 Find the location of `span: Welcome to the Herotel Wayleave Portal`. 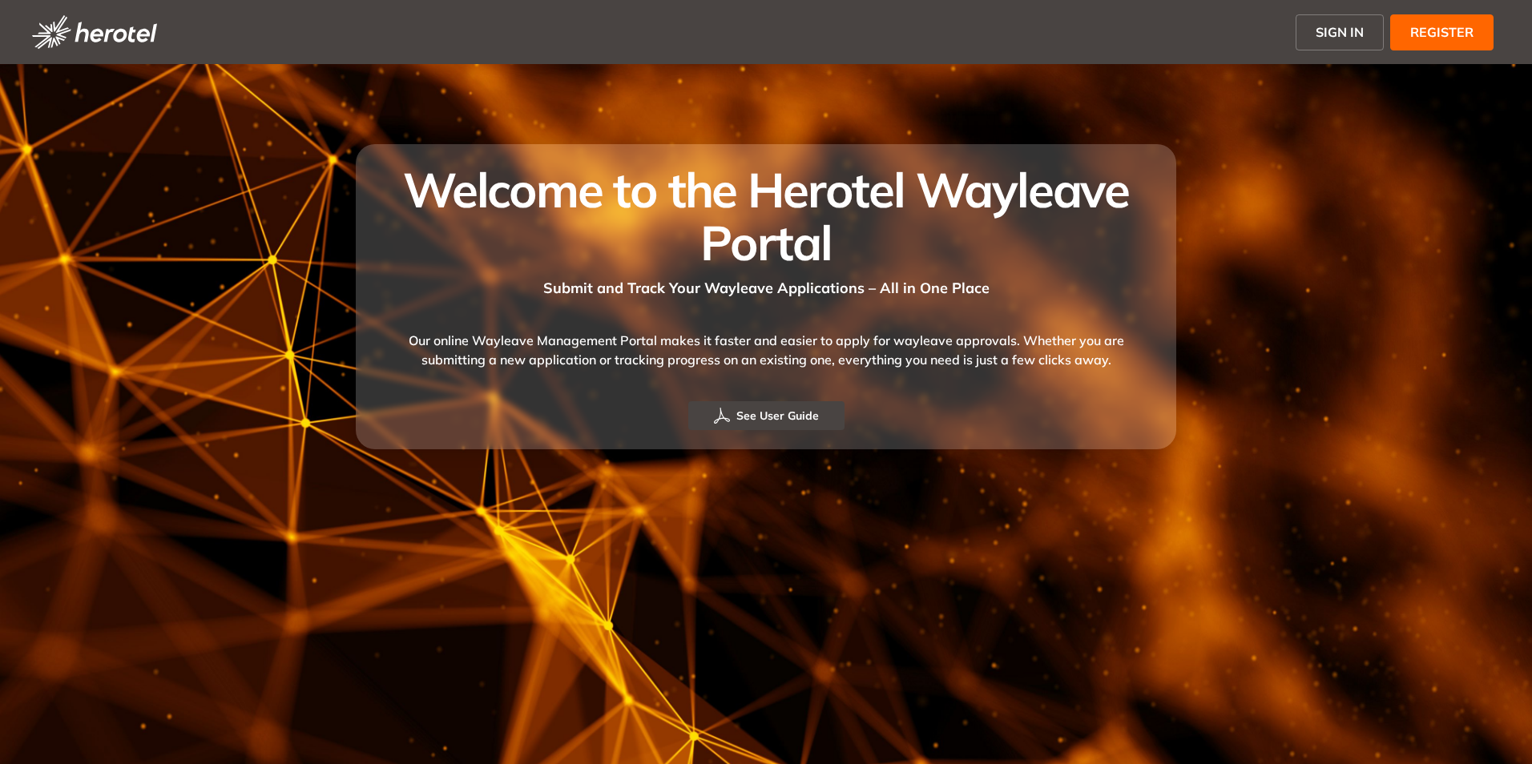

span: Welcome to the Herotel Wayleave Portal is located at coordinates (766, 216).